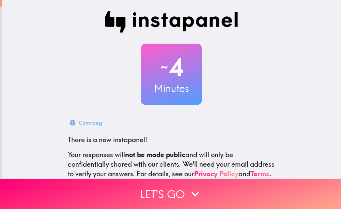  I want to click on a: Privacy Policy, so click(217, 174).